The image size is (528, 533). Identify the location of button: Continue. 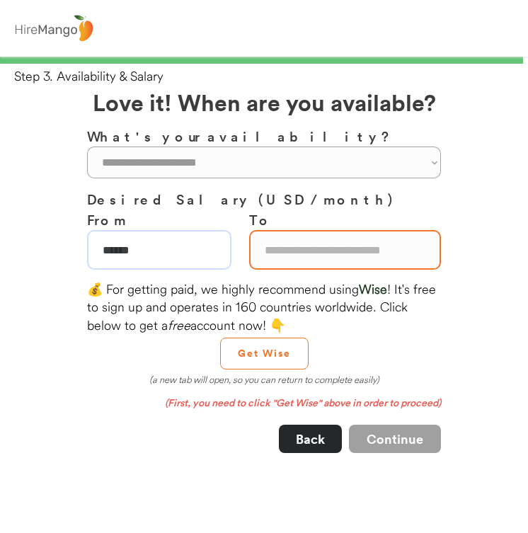
(395, 439).